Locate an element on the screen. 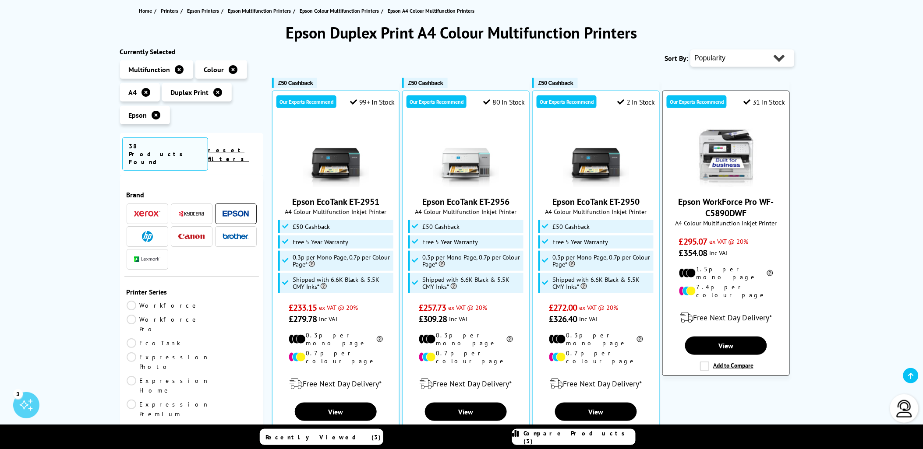  span: £309.28 is located at coordinates (433, 319).